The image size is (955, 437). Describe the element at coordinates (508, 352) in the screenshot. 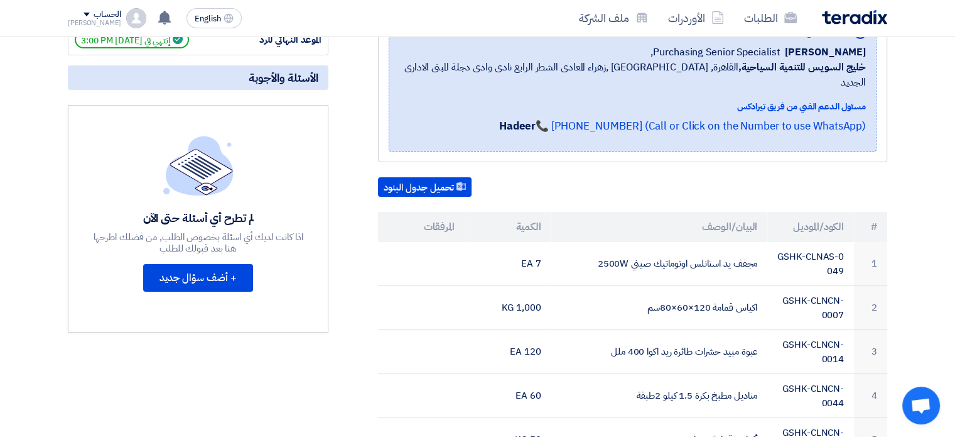

I see `td: 120 EA` at that location.